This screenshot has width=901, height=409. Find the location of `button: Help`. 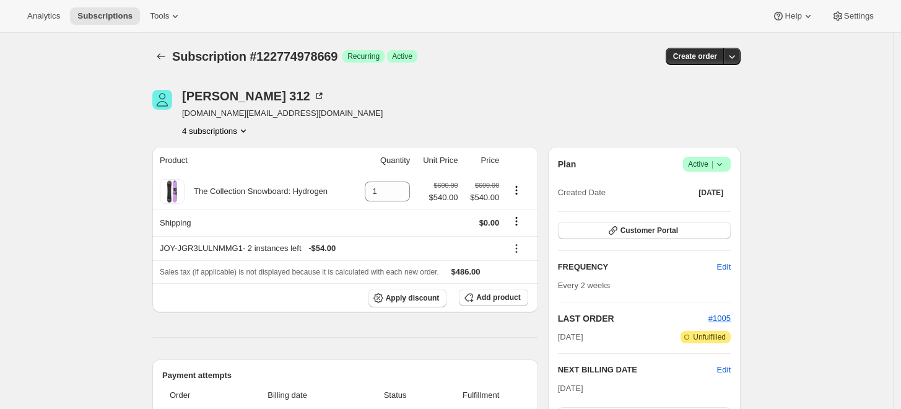

button: Help is located at coordinates (793, 16).